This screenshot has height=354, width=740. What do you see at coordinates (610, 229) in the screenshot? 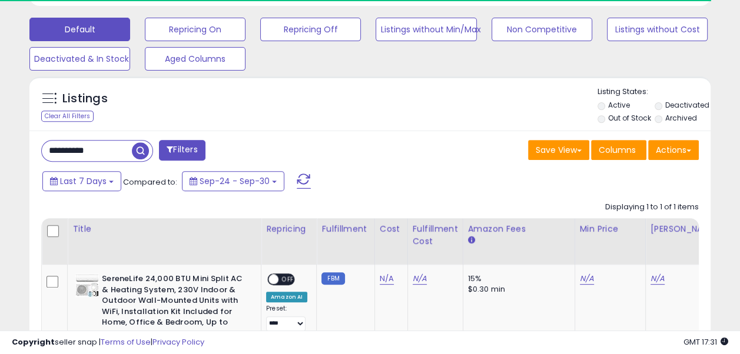
I see `div: Min Price` at bounding box center [610, 229].